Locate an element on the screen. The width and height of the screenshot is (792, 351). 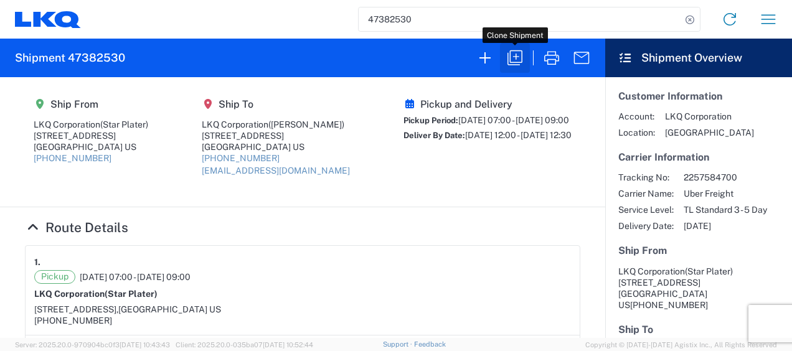
a: Support is located at coordinates (399, 344).